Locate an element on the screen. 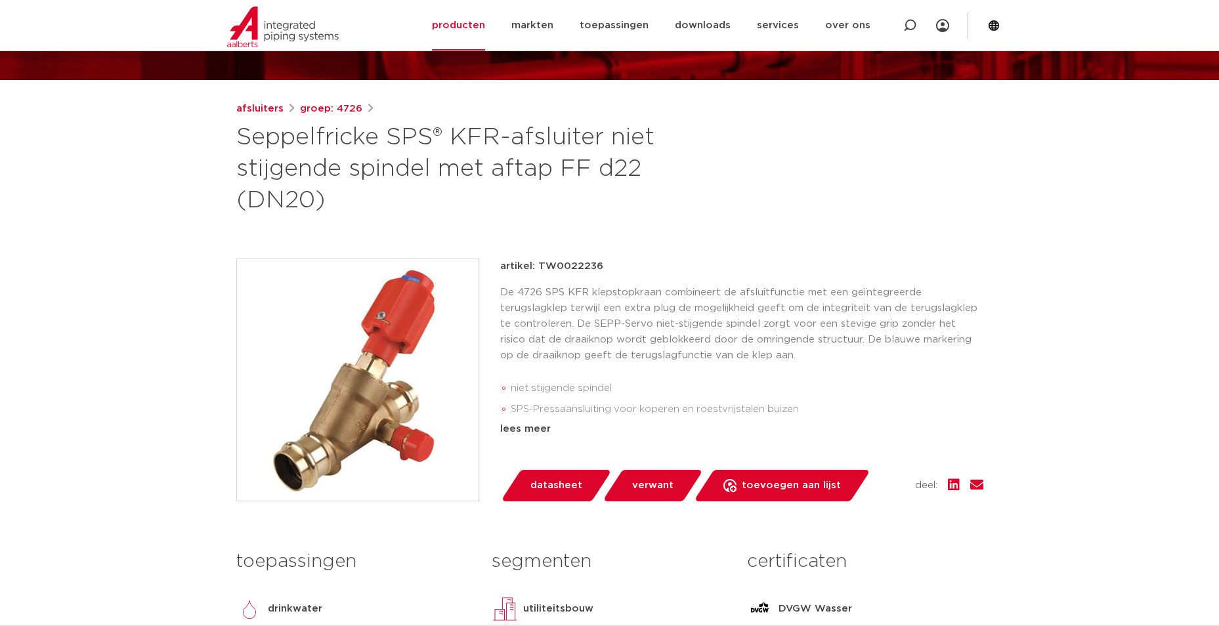 The image size is (1219, 626). span: verwant is located at coordinates (652, 486).